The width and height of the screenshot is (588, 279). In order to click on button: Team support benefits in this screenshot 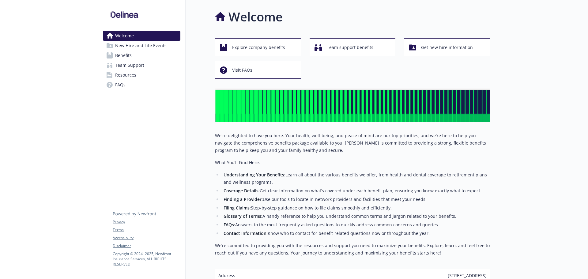, I will do `click(352, 47)`.